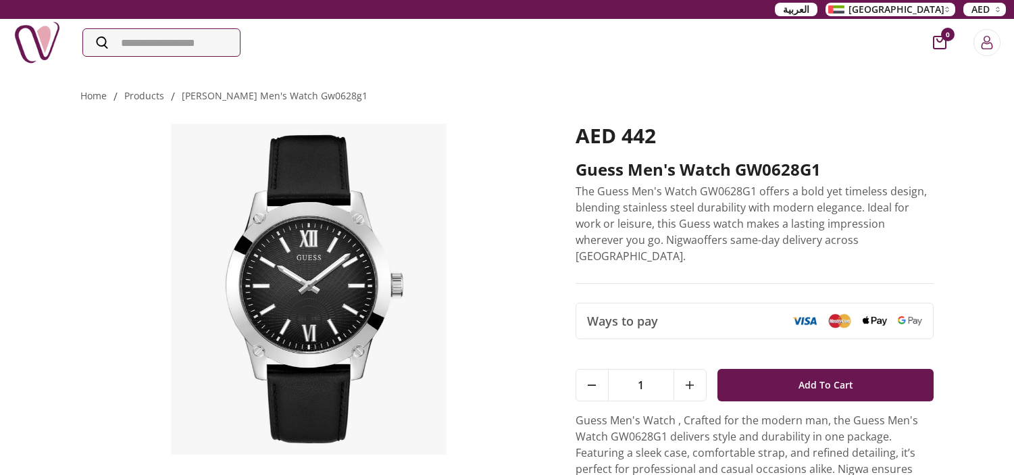  What do you see at coordinates (161, 43) in the screenshot?
I see `input: Search` at bounding box center [161, 43].